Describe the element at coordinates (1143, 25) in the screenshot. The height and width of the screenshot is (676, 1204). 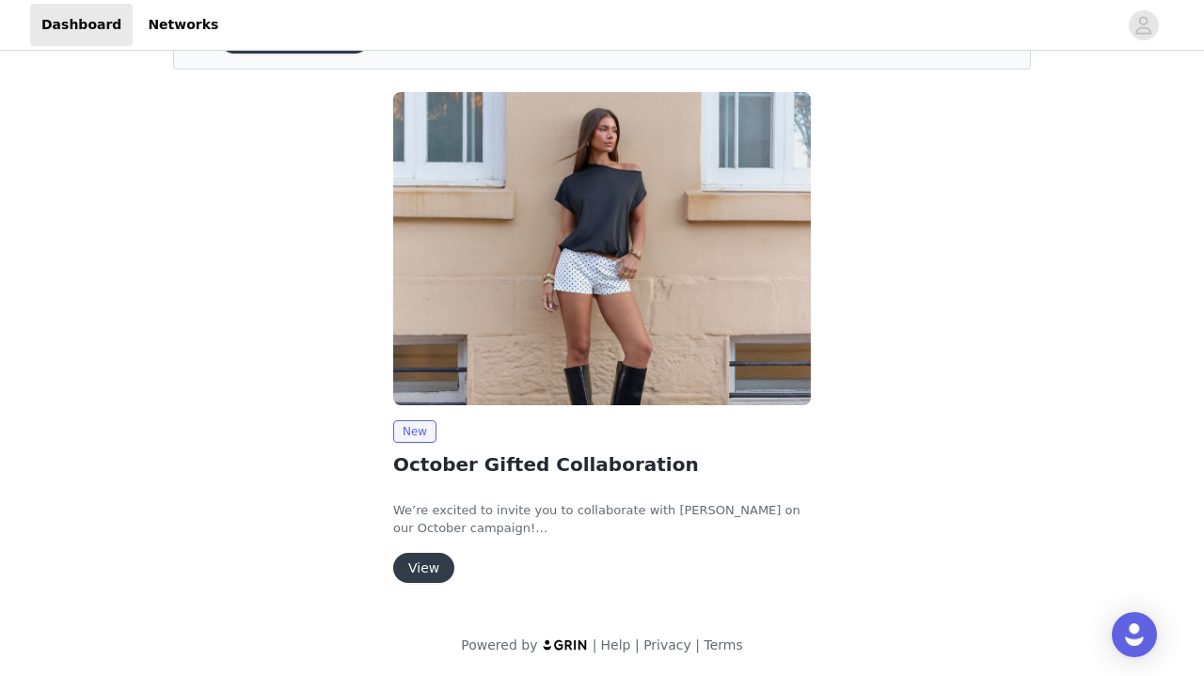
I see `div: avatar` at that location.